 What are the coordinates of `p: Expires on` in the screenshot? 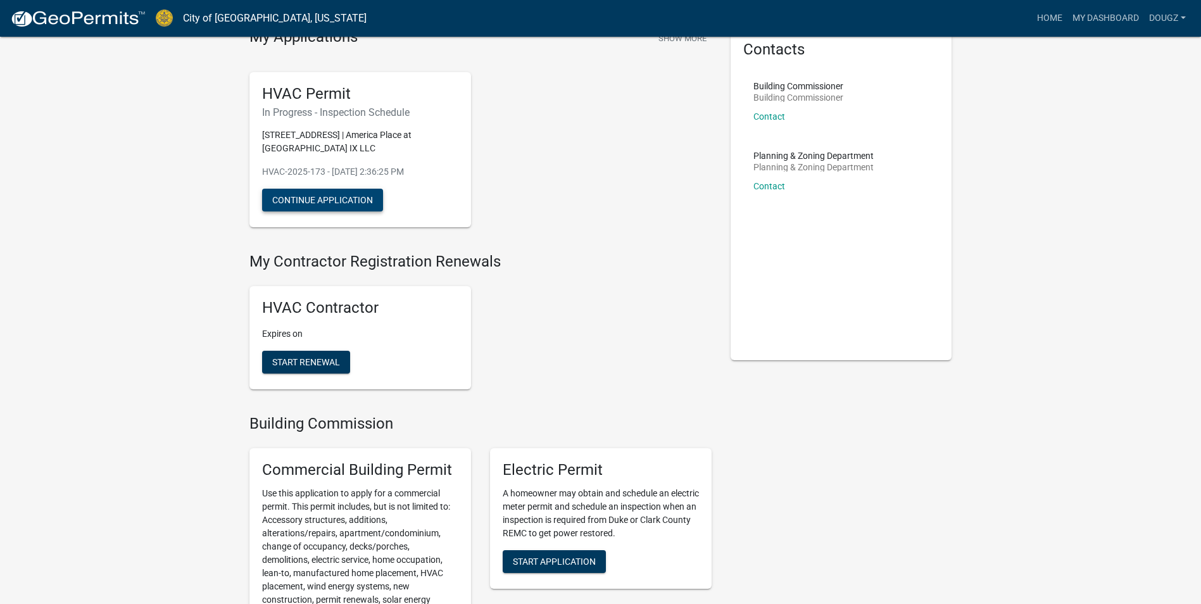 It's located at (360, 334).